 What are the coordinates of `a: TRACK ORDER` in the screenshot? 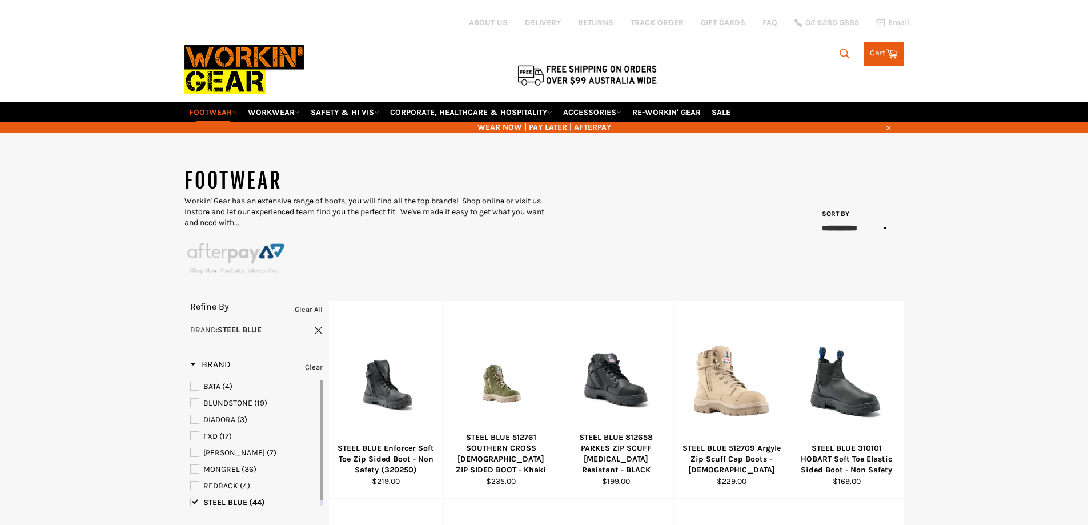 It's located at (657, 22).